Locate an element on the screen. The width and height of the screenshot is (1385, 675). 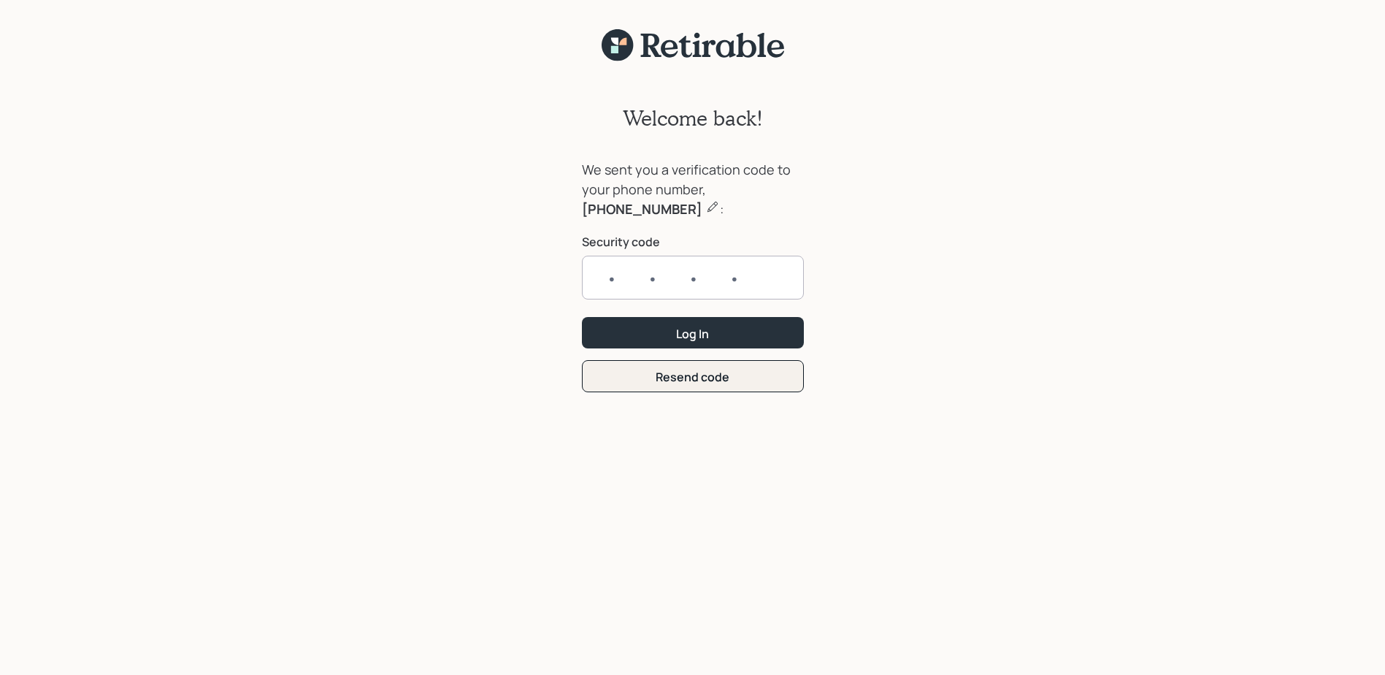
div: Log In is located at coordinates (692, 334).